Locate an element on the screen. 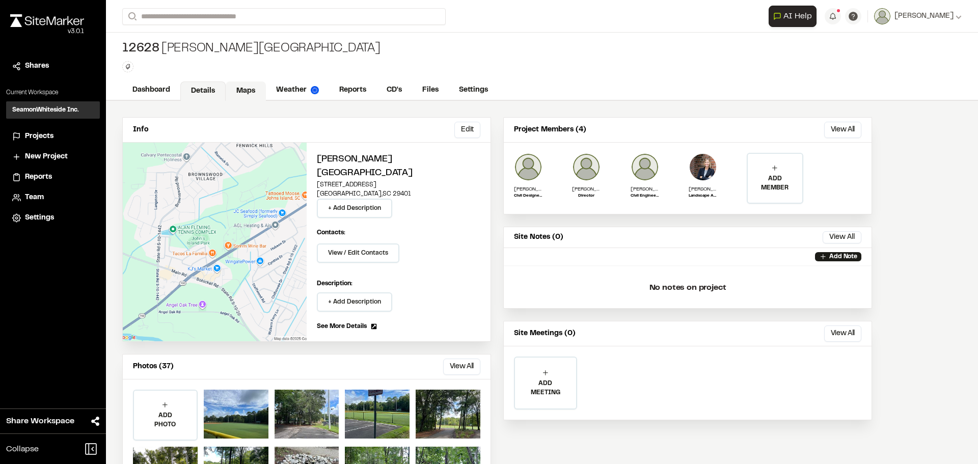 The image size is (978, 464). p: No notes on project is located at coordinates (688, 288).